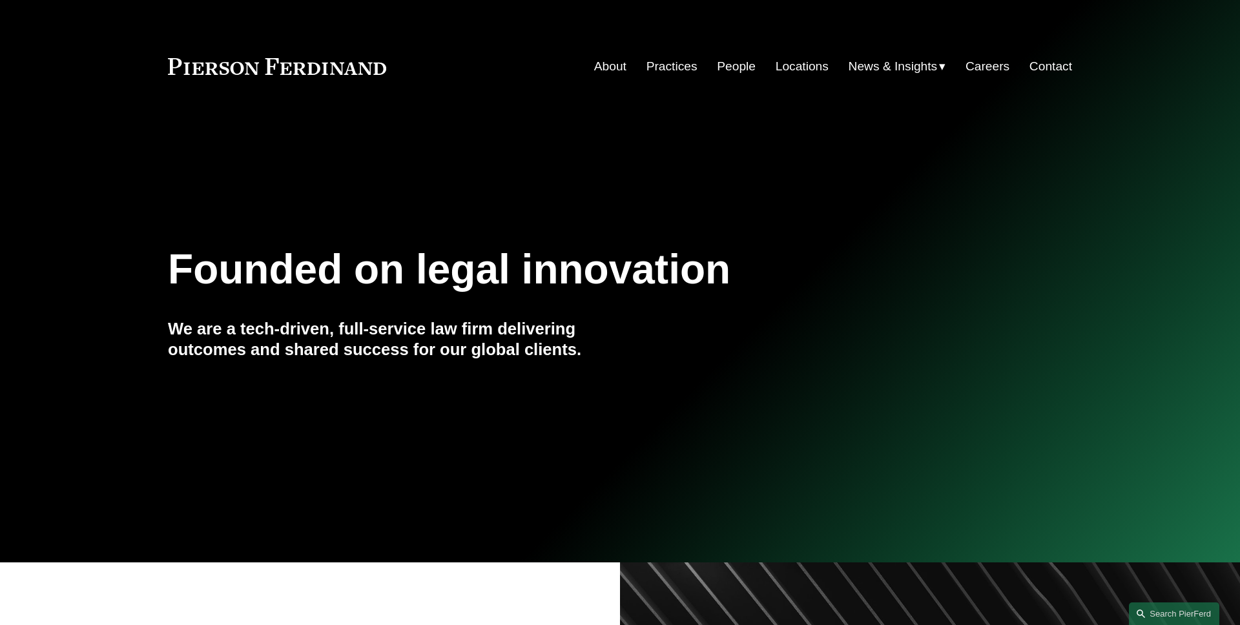  What do you see at coordinates (736, 67) in the screenshot?
I see `a: People` at bounding box center [736, 67].